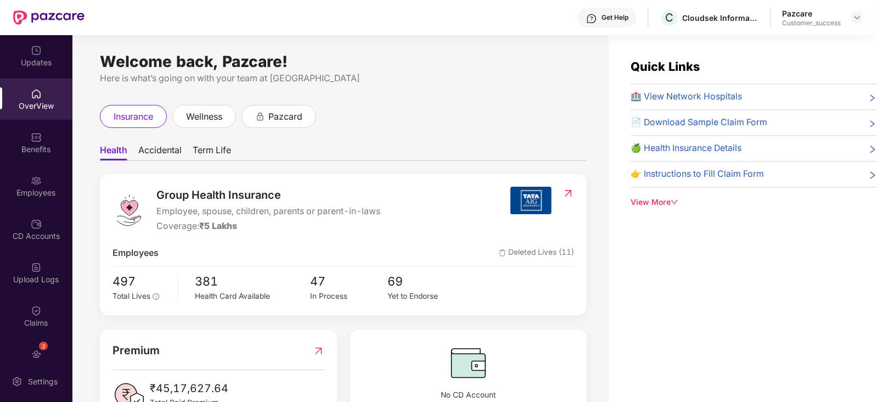 This screenshot has width=877, height=402. I want to click on div: Settings, so click(43, 381).